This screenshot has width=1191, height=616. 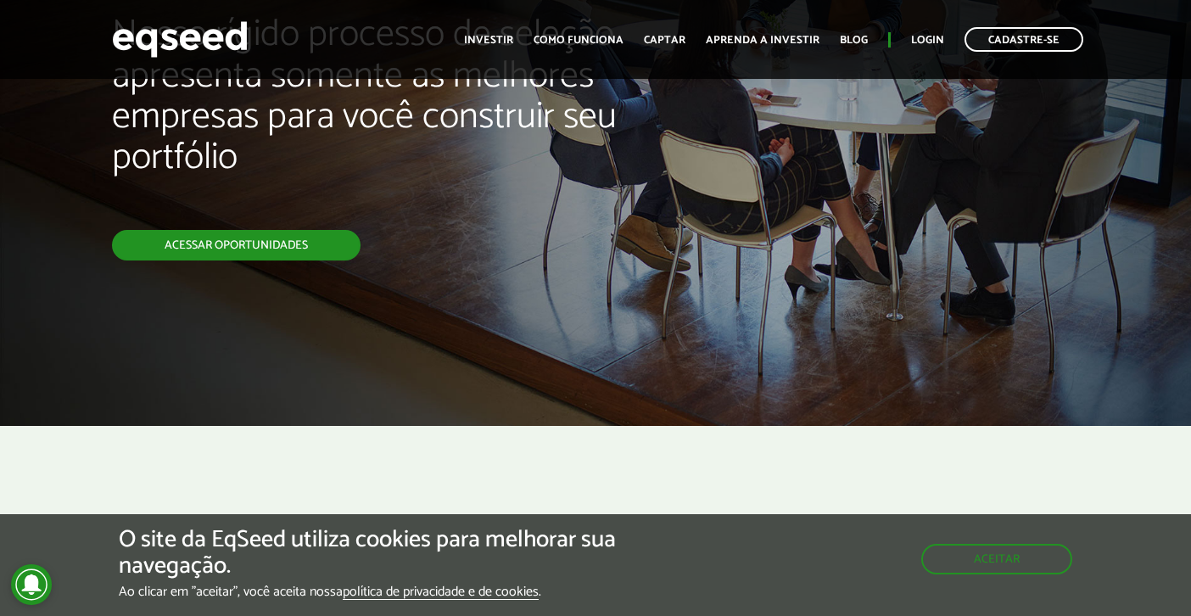 I want to click on button: Aceitar, so click(x=997, y=559).